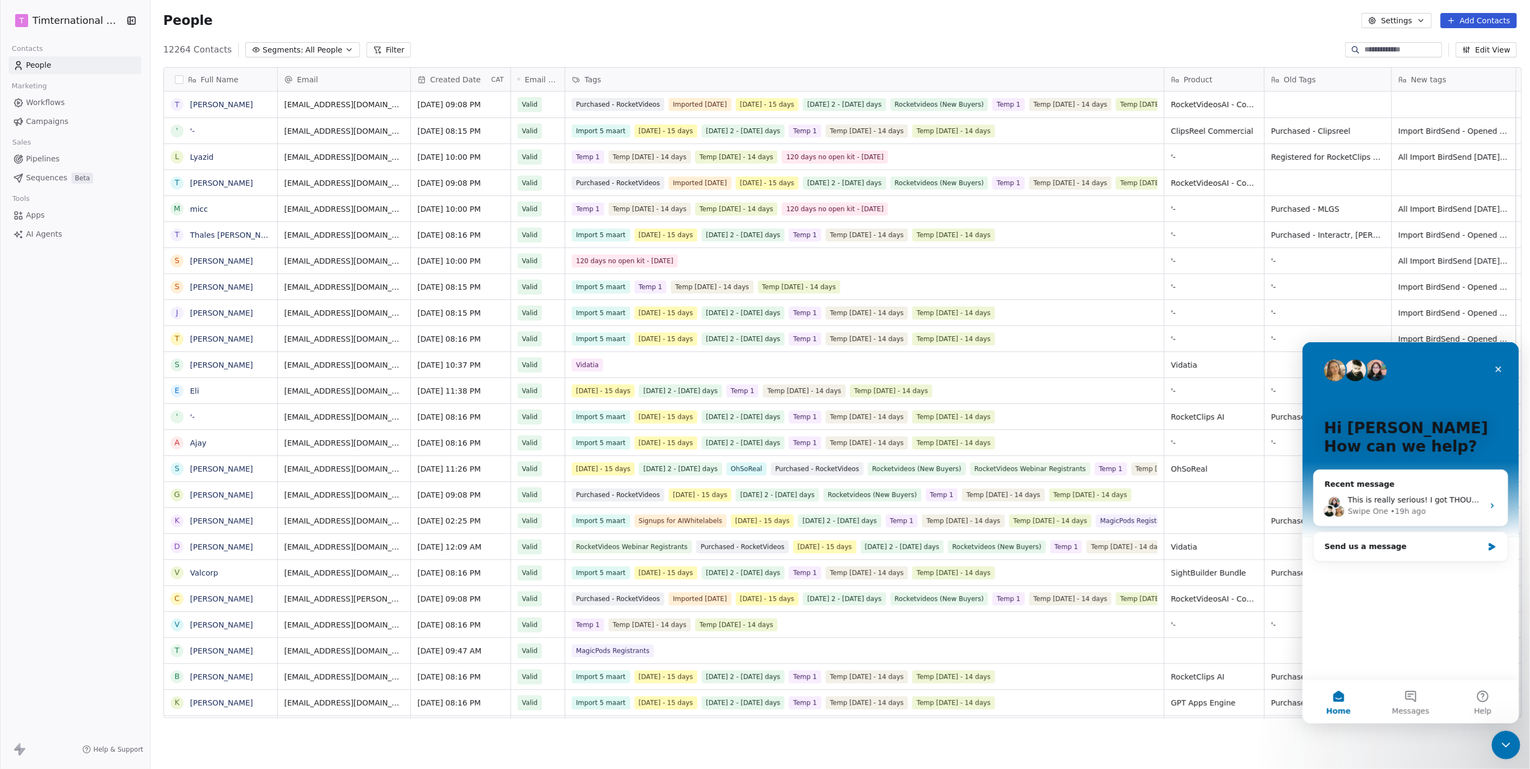 The image size is (1530, 769). I want to click on span: People, so click(38, 65).